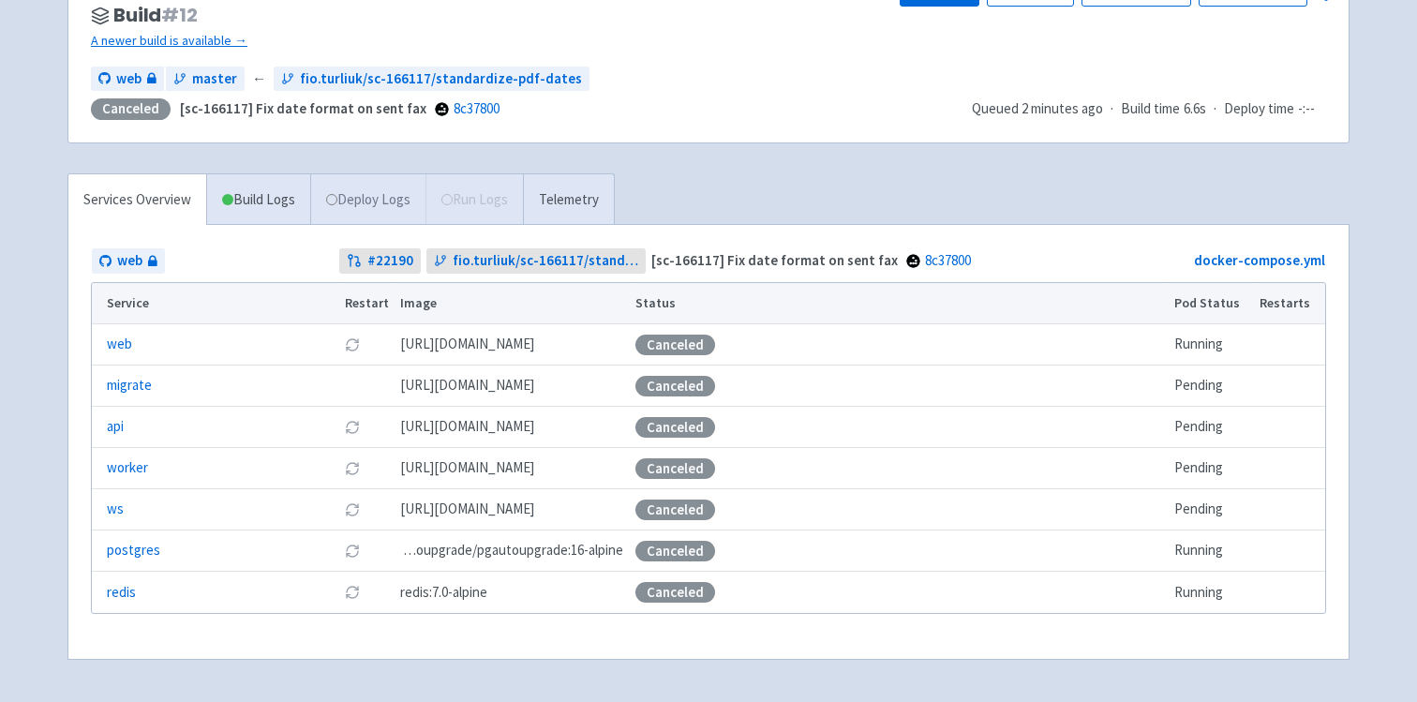 The height and width of the screenshot is (702, 1417). Describe the element at coordinates (367, 200) in the screenshot. I see `a: Deploy Logs` at that location.